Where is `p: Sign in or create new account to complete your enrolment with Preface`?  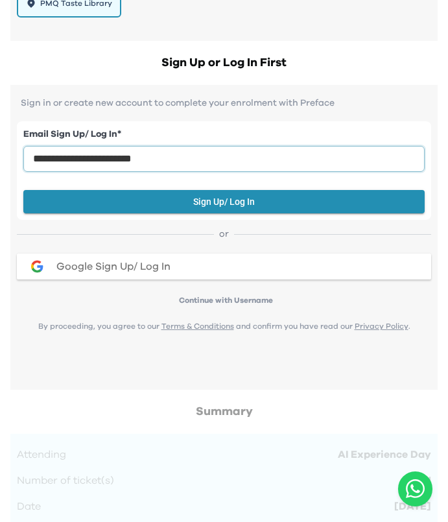 p: Sign in or create new account to complete your enrolment with Preface is located at coordinates (224, 103).